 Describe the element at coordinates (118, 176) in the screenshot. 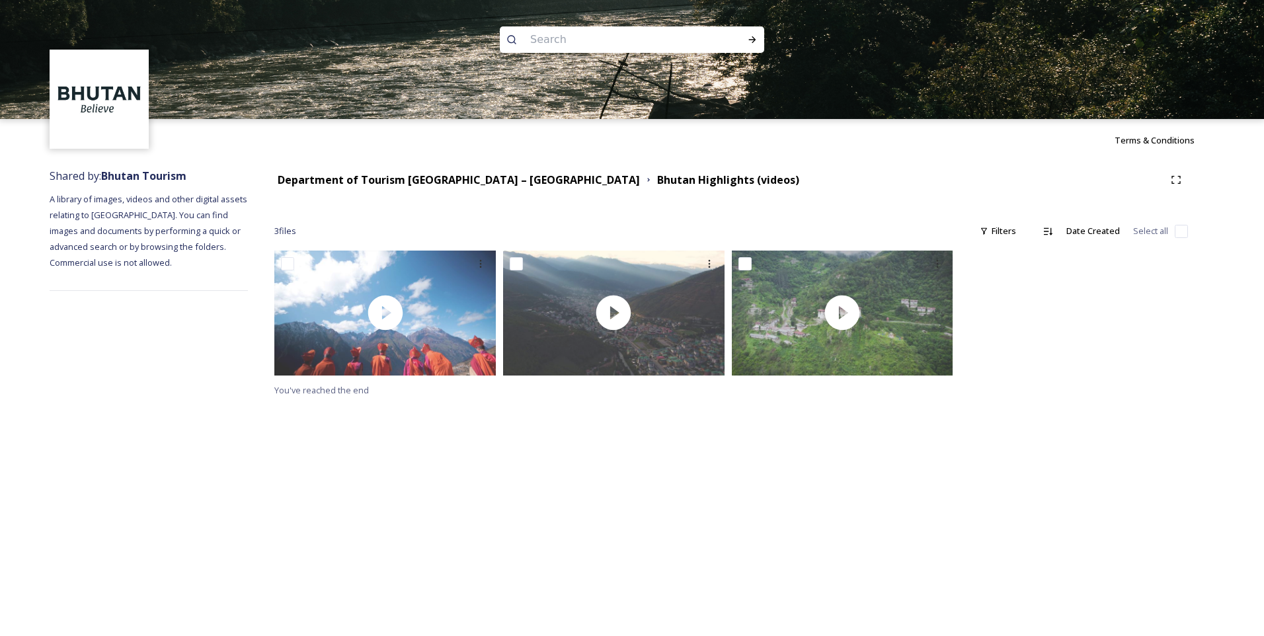

I see `span: Shared by:` at that location.